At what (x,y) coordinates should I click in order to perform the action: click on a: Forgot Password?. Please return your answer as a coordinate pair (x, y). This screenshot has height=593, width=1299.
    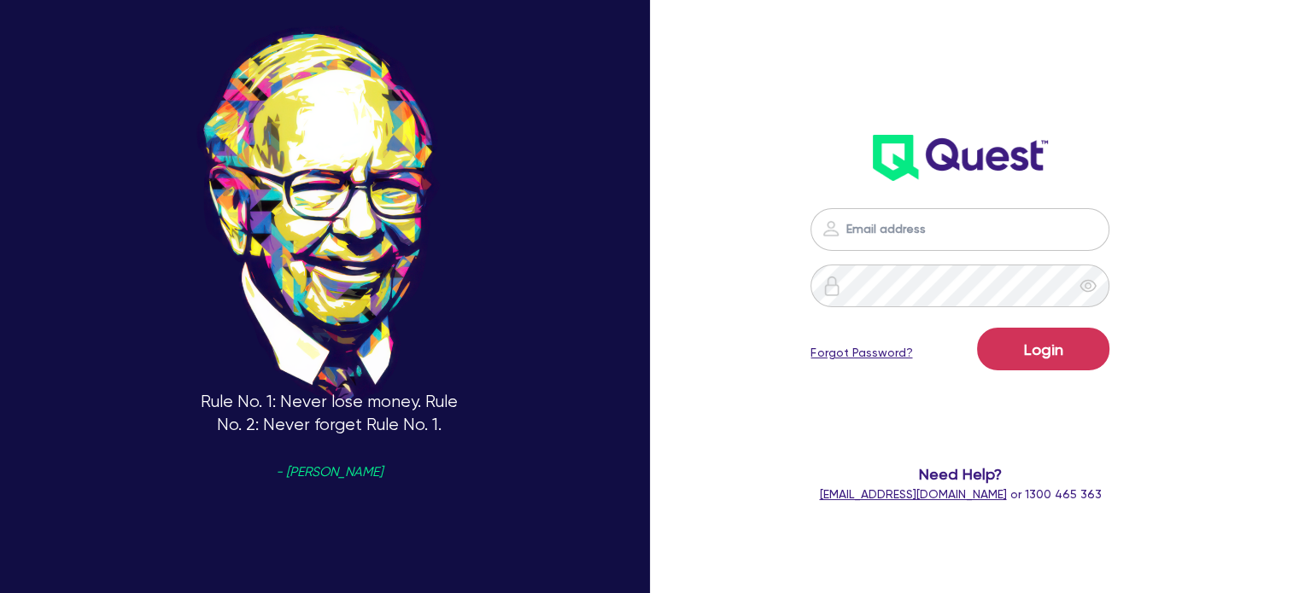
    Looking at the image, I should click on (861, 353).